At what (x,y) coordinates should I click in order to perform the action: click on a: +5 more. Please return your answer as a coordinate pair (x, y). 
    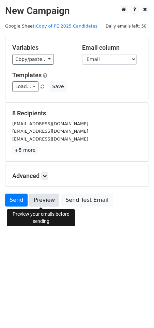
    Looking at the image, I should click on (25, 150).